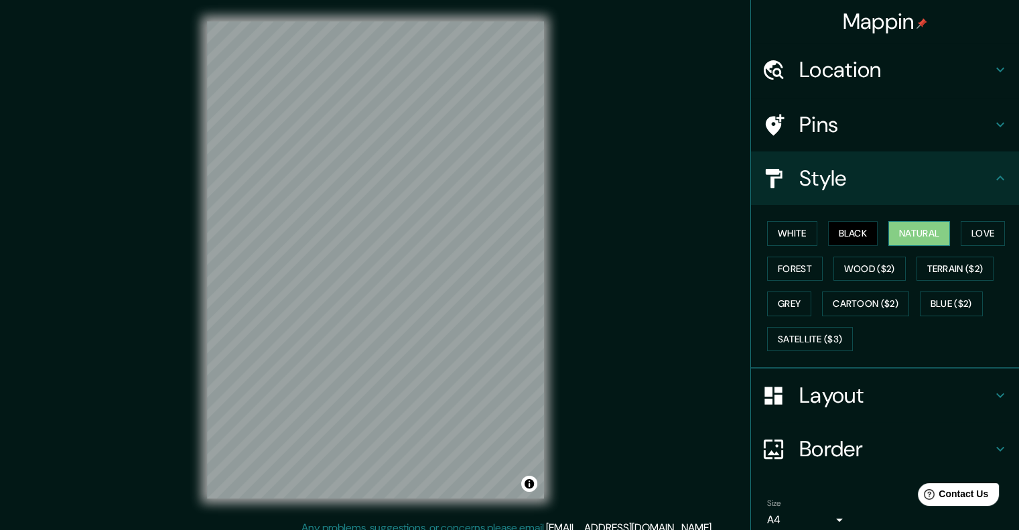 The width and height of the screenshot is (1019, 530). I want to click on div: Layout, so click(885, 395).